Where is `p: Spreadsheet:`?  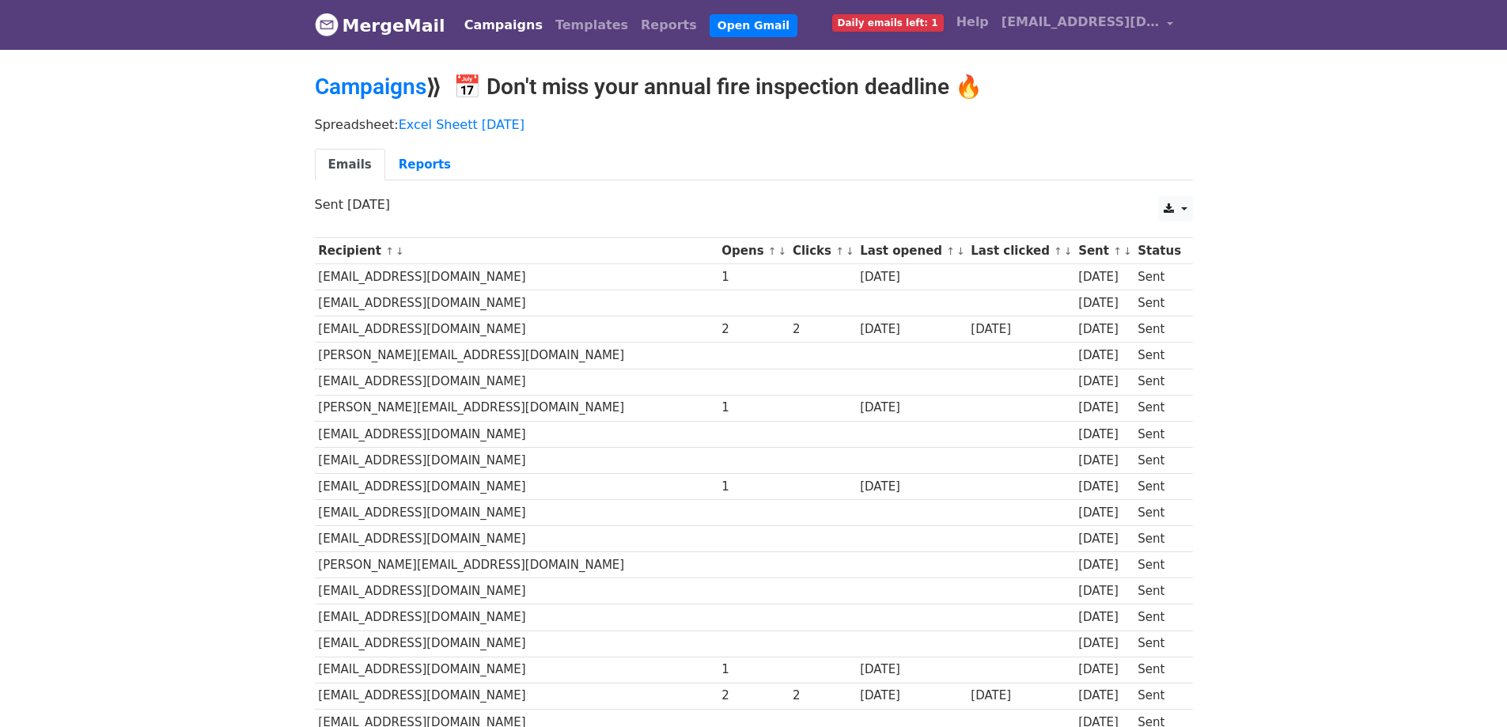 p: Spreadsheet: is located at coordinates (754, 124).